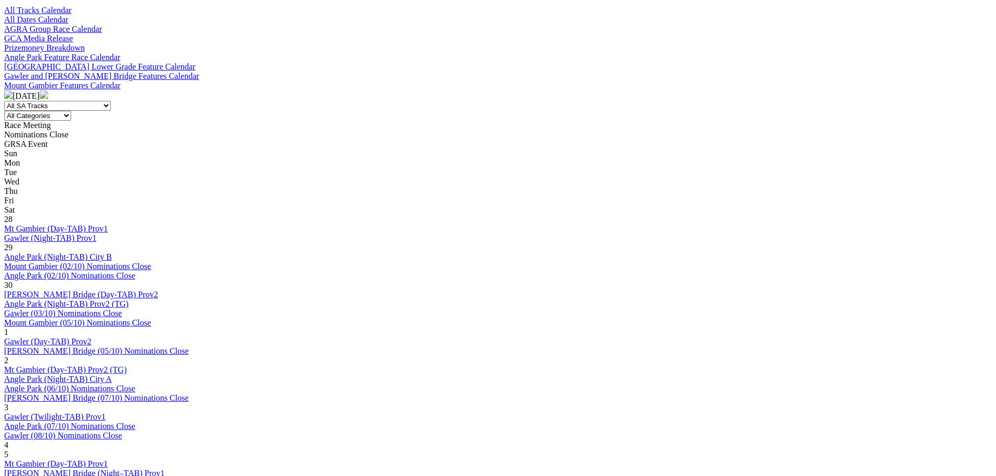  What do you see at coordinates (498, 182) in the screenshot?
I see `div: Wed` at bounding box center [498, 182].